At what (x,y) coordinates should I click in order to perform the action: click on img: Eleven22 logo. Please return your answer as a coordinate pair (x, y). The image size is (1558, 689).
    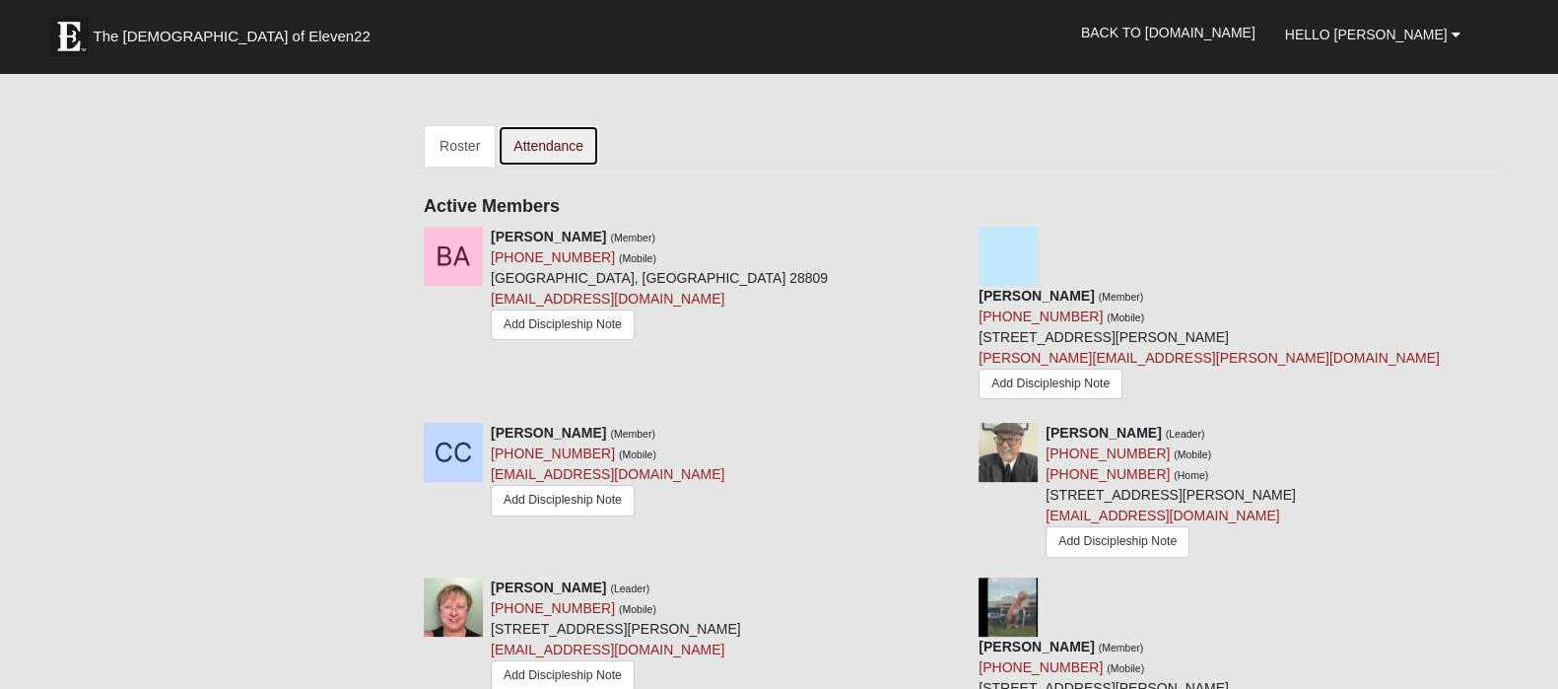
    Looking at the image, I should click on (69, 36).